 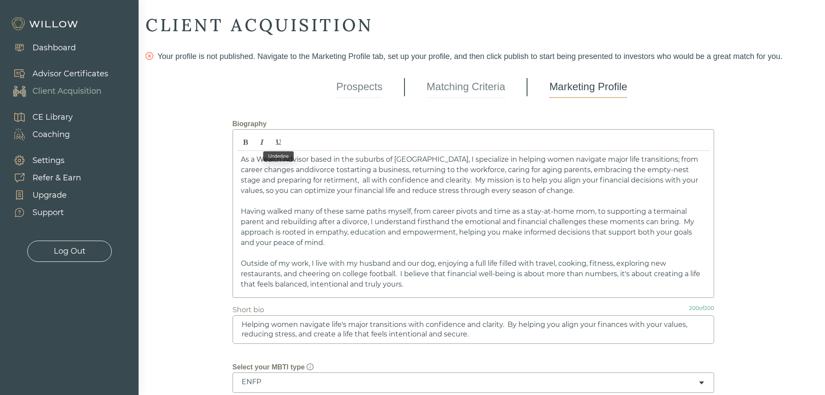 What do you see at coordinates (67, 91) in the screenshot?
I see `div: Client Acquisition` at bounding box center [67, 91].